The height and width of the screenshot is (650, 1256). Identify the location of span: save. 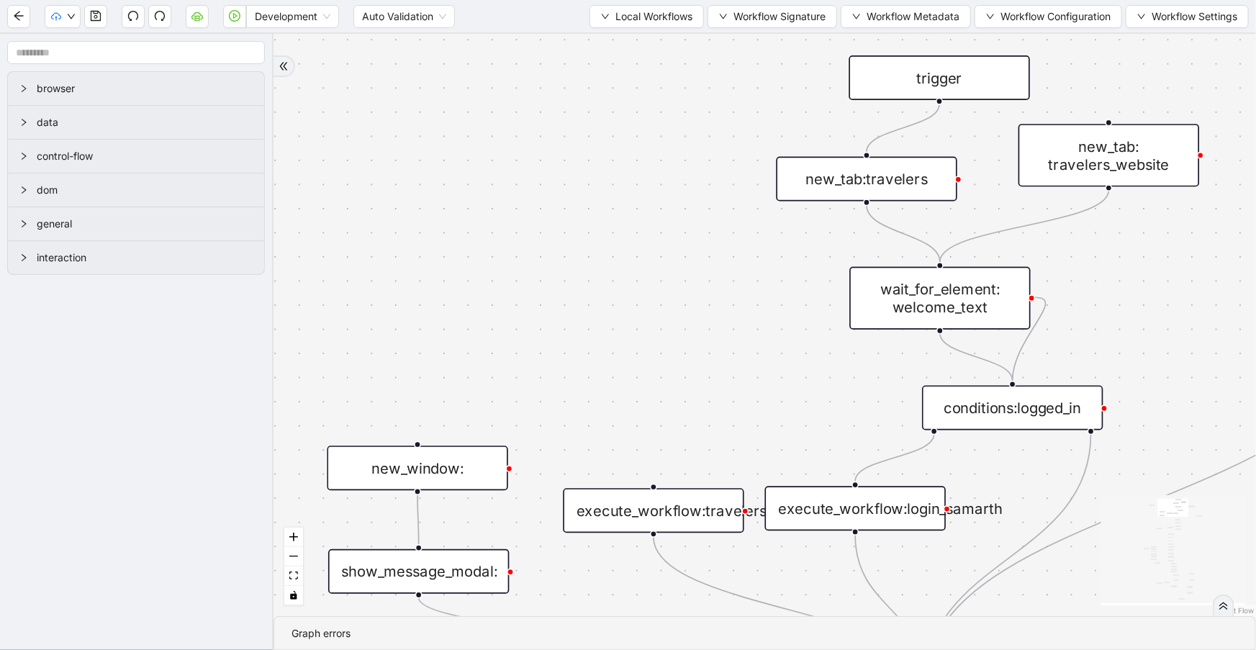
(96, 16).